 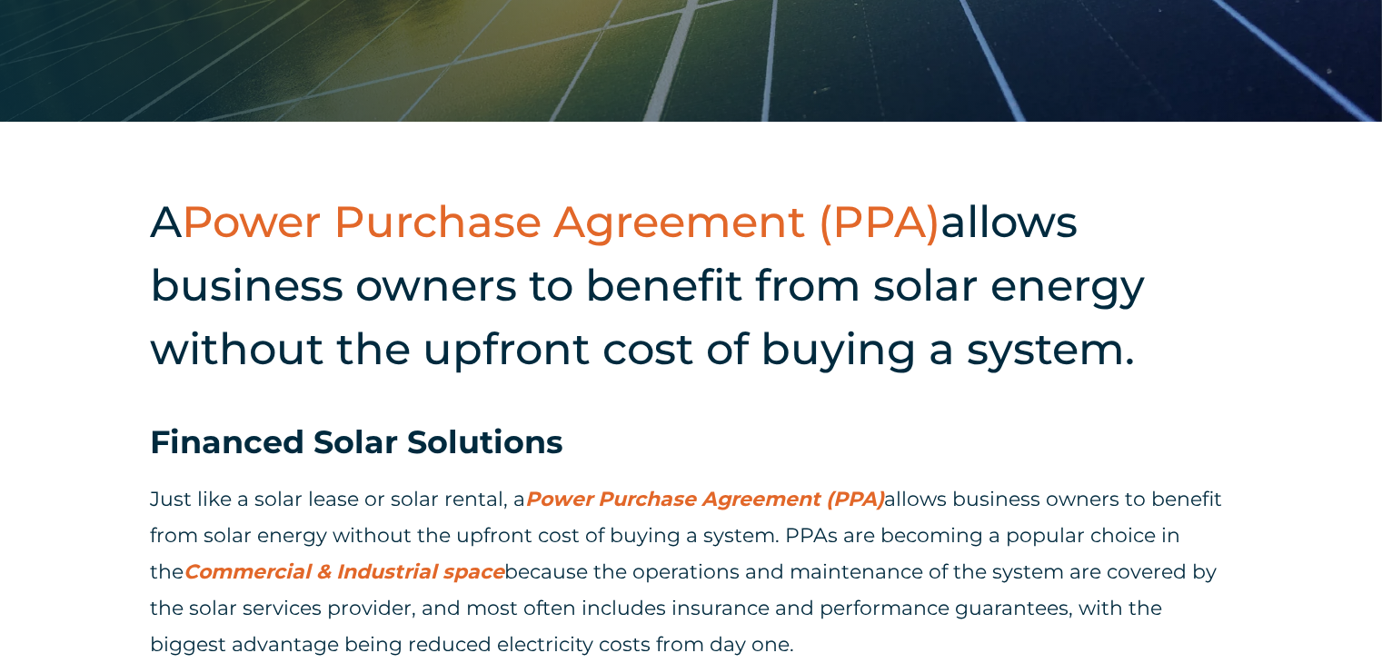 What do you see at coordinates (561, 222) in the screenshot?
I see `span: Power Purchase Agreement (PPA)` at bounding box center [561, 222].